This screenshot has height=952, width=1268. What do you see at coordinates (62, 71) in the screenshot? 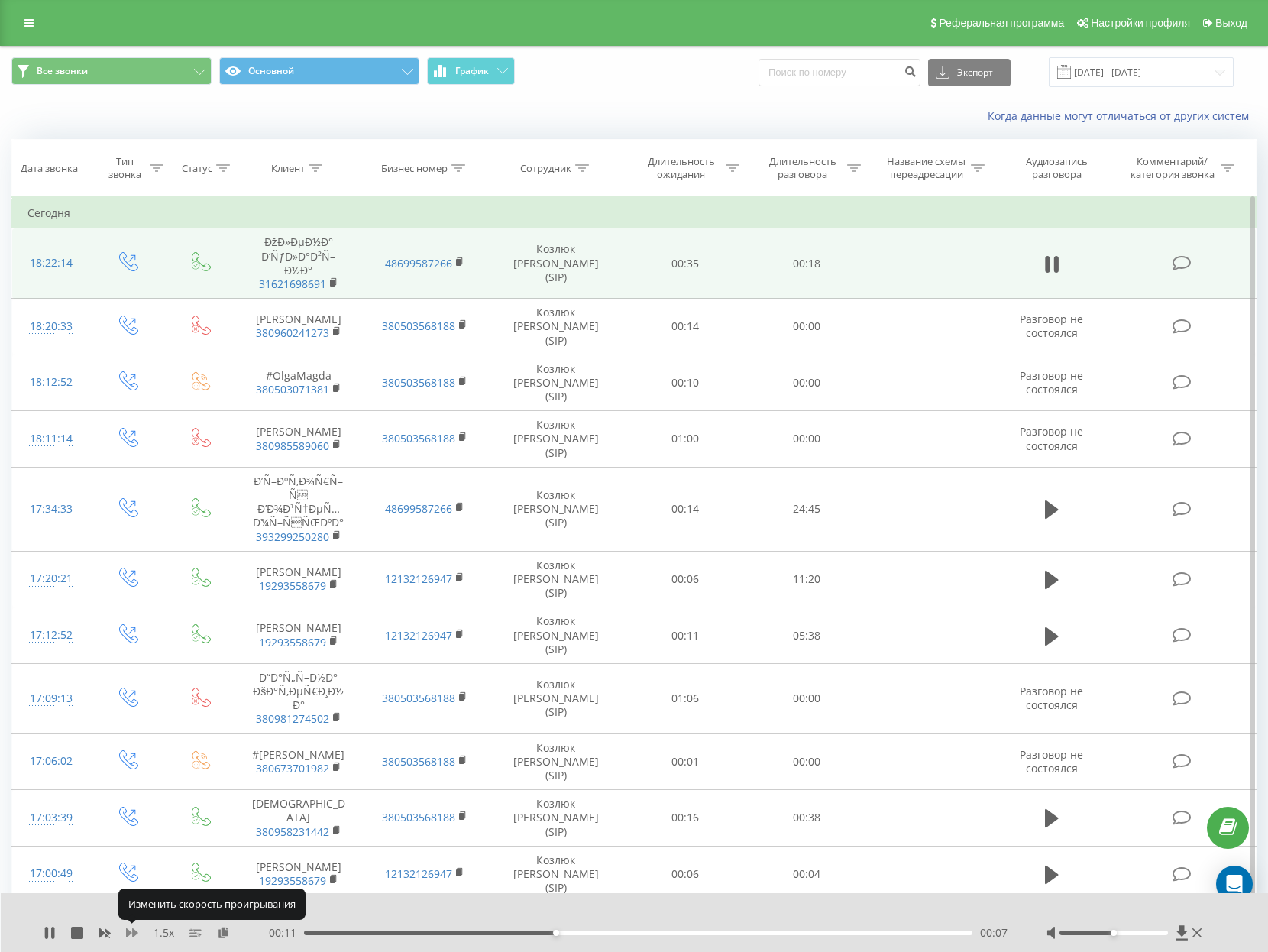
I see `span: Все звонки` at bounding box center [62, 71].